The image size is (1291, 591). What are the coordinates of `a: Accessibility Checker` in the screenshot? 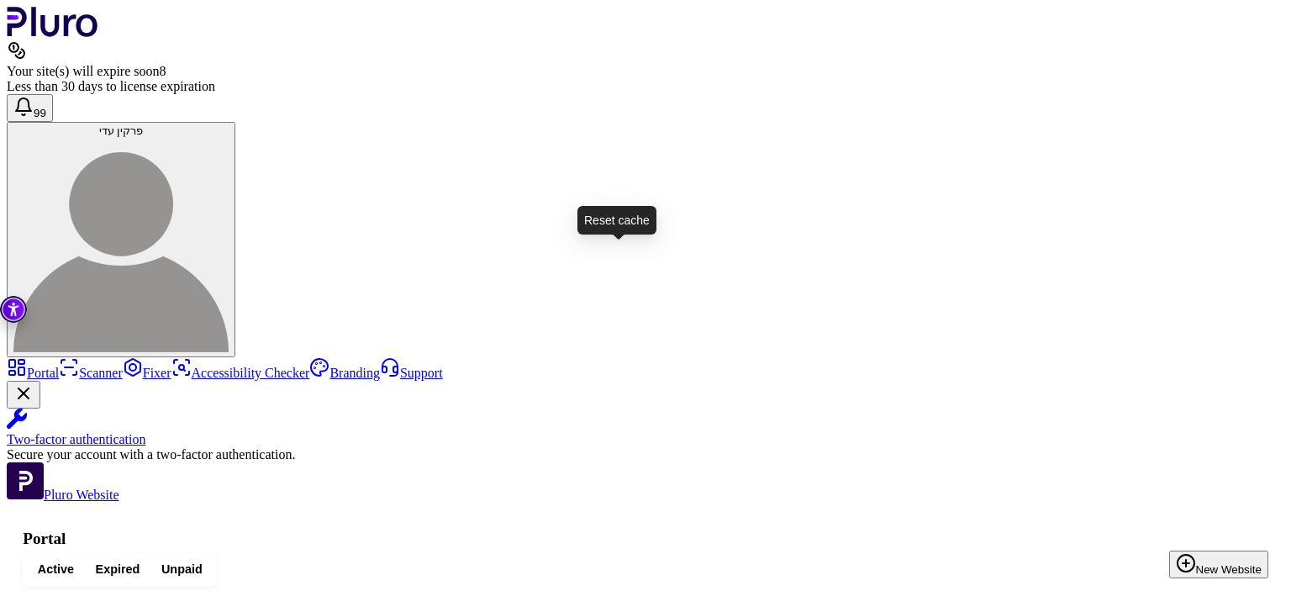 It's located at (240, 372).